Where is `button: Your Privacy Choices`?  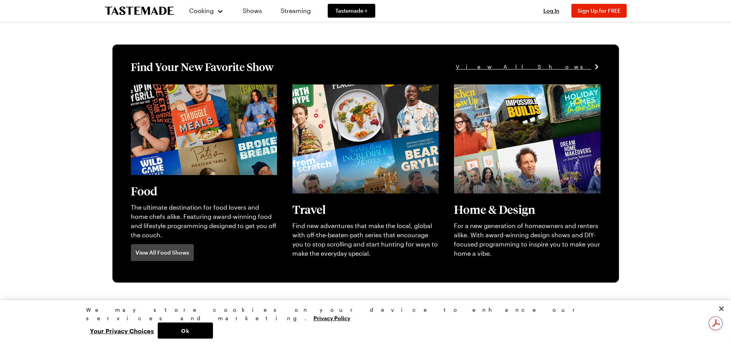 button: Your Privacy Choices is located at coordinates (122, 330).